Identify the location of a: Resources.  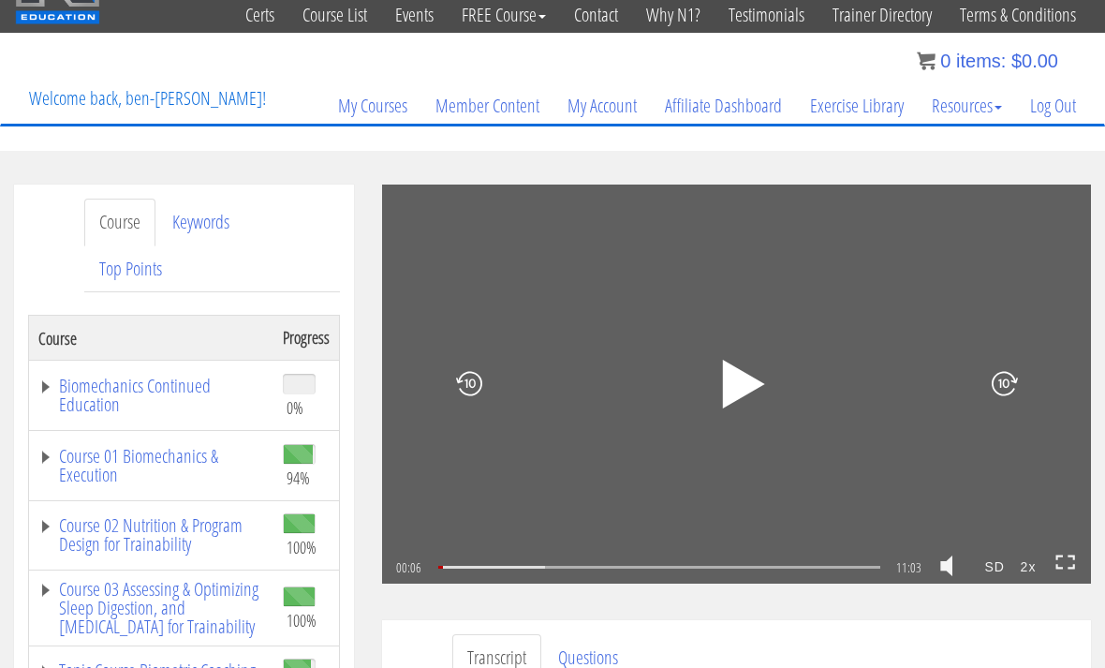
(966, 106).